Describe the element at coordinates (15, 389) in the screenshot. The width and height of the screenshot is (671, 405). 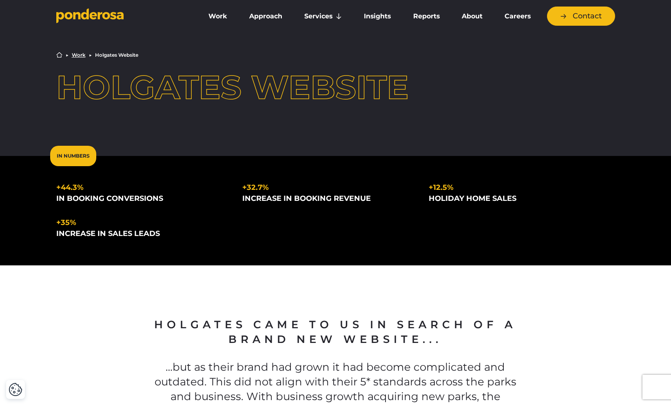
I see `img: Revisit consent button` at that location.